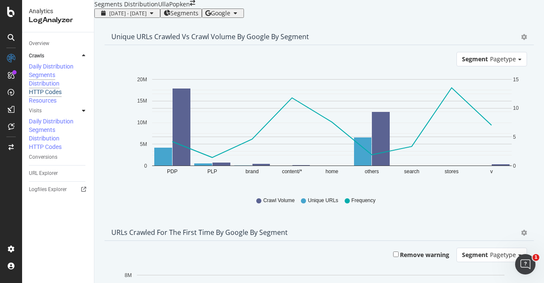 This screenshot has width=544, height=283. I want to click on text: 8M, so click(128, 275).